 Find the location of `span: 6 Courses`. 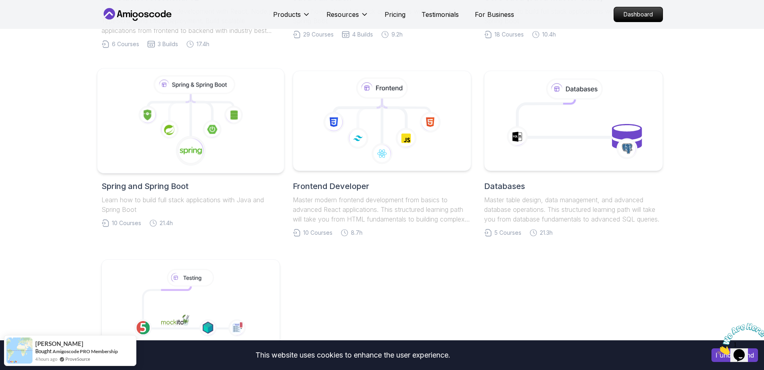

span: 6 Courses is located at coordinates (125, 44).